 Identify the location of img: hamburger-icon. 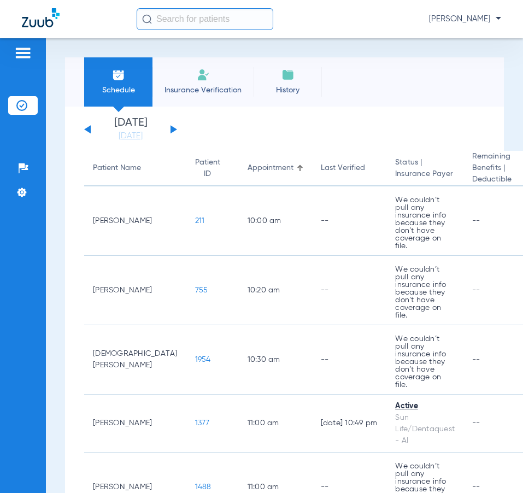
(23, 53).